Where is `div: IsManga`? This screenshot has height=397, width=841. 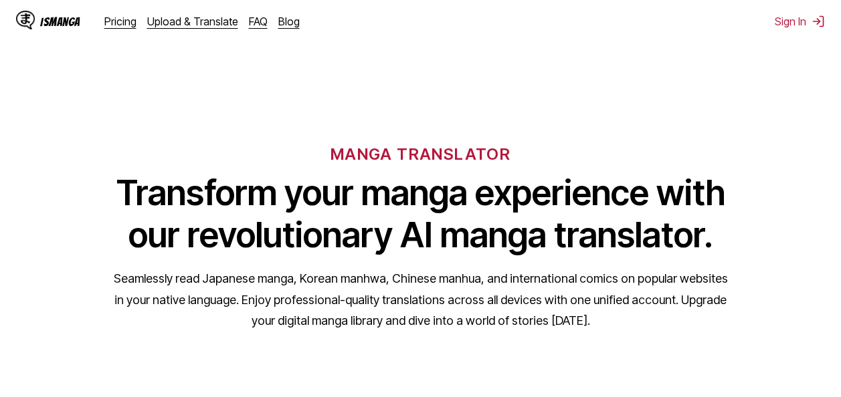
div: IsManga is located at coordinates (60, 21).